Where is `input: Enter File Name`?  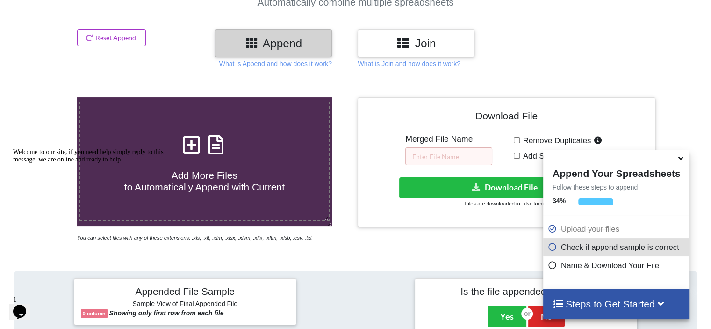
input: Enter File Name is located at coordinates (449, 156).